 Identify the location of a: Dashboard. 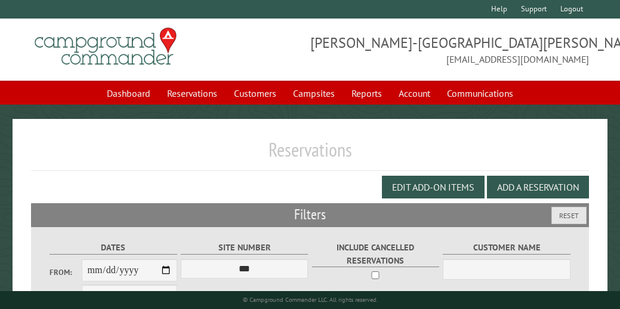
(128, 93).